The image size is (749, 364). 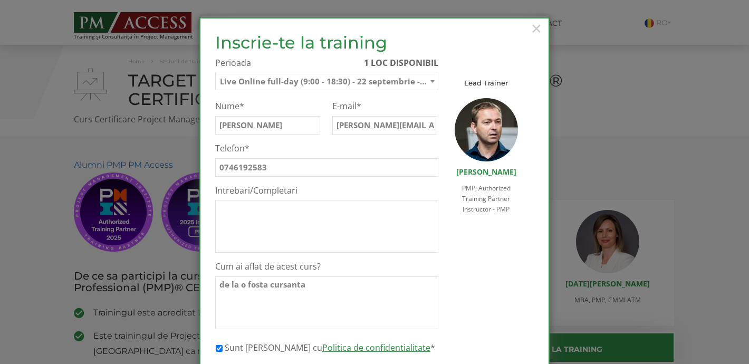 I want to click on button: Close, so click(x=536, y=28).